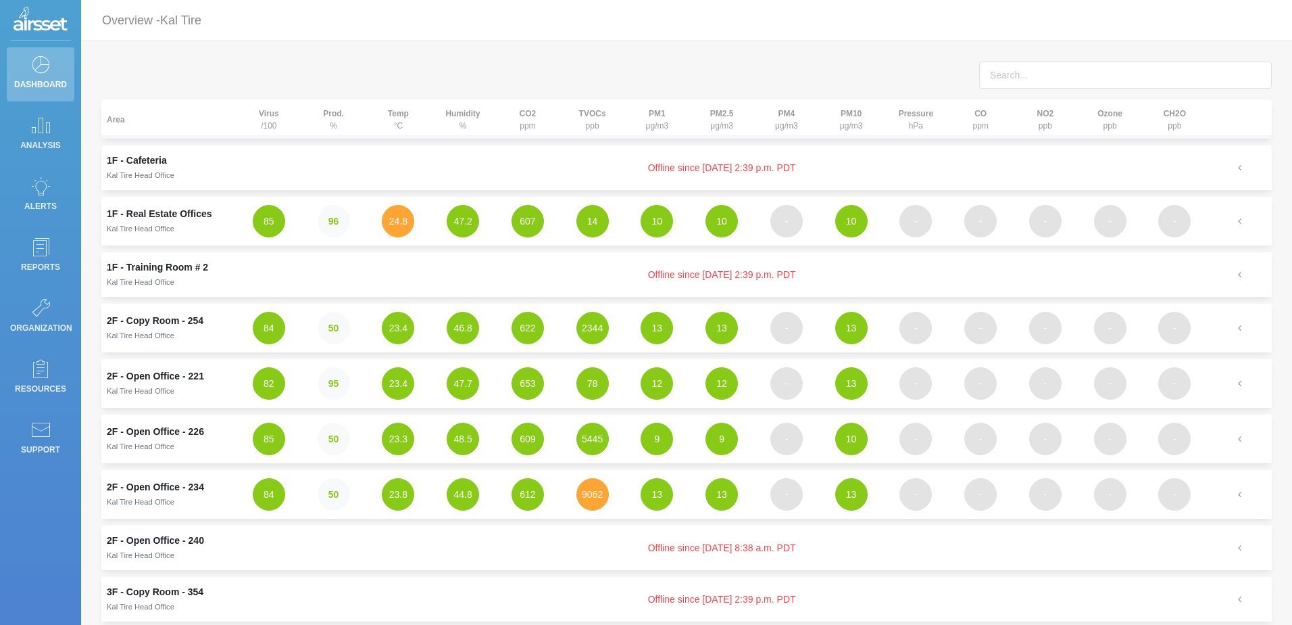 Image resolution: width=1292 pixels, height=625 pixels. Describe the element at coordinates (41, 267) in the screenshot. I see `p: Reports` at that location.